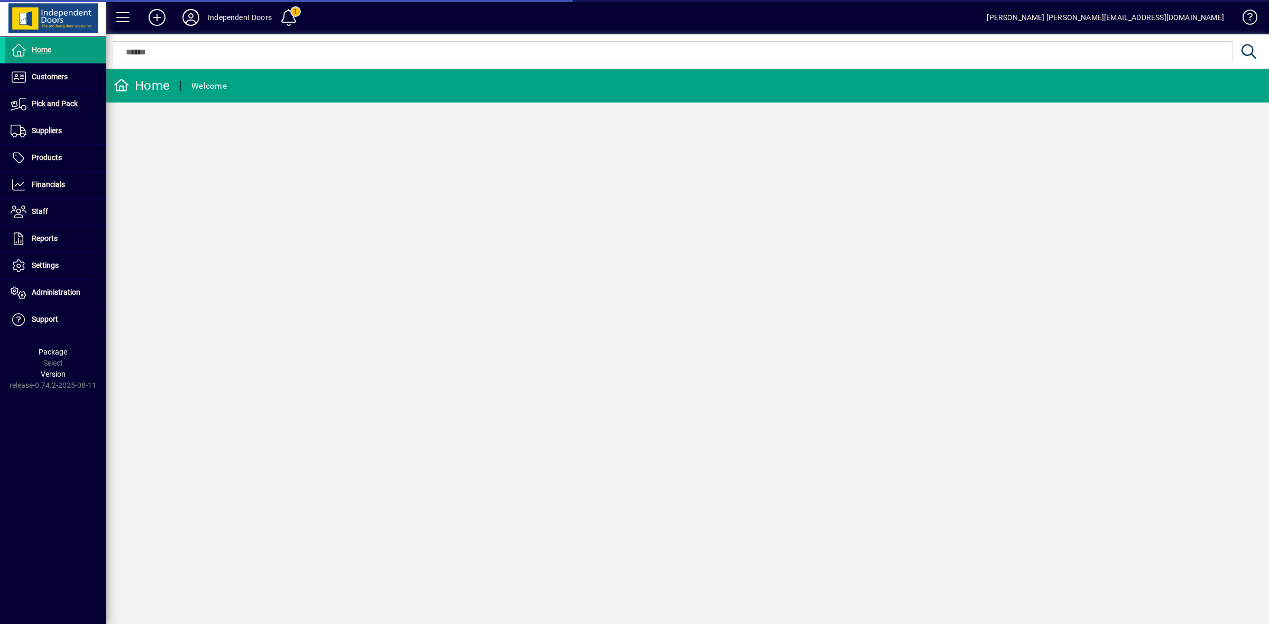 This screenshot has height=624, width=1269. I want to click on a: Knowledge Base, so click(1245, 19).